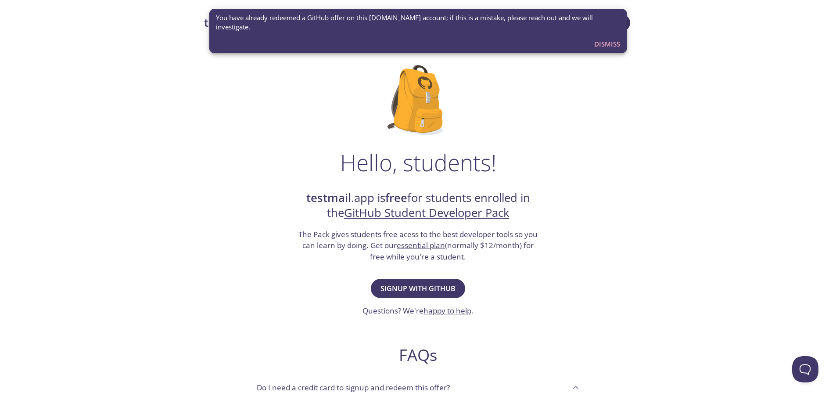 The image size is (836, 400). I want to click on h2: .app is for students enrolled in the, so click(418, 205).